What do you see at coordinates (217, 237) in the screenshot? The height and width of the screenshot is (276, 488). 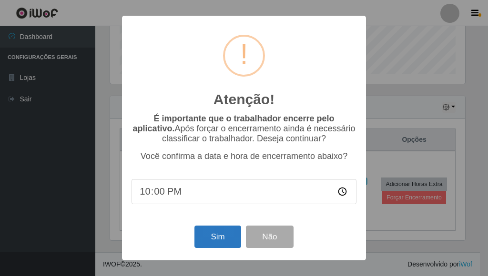 I see `button: Sim` at bounding box center [217, 237].